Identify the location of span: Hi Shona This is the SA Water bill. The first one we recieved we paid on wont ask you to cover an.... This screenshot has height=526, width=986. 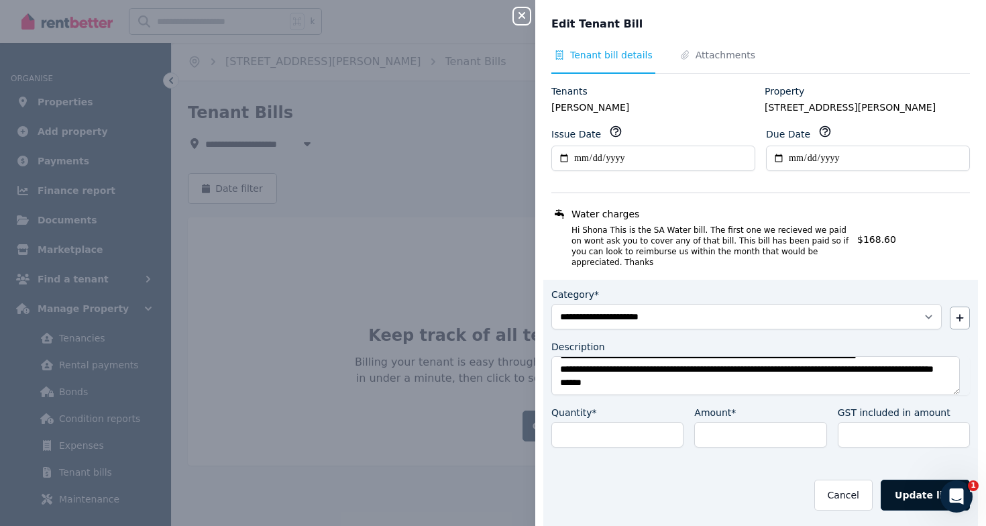
(702, 246).